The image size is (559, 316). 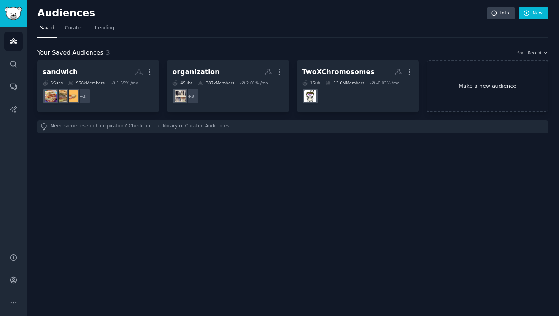 What do you see at coordinates (52, 83) in the screenshot?
I see `div: 5 Sub s` at bounding box center [52, 83].